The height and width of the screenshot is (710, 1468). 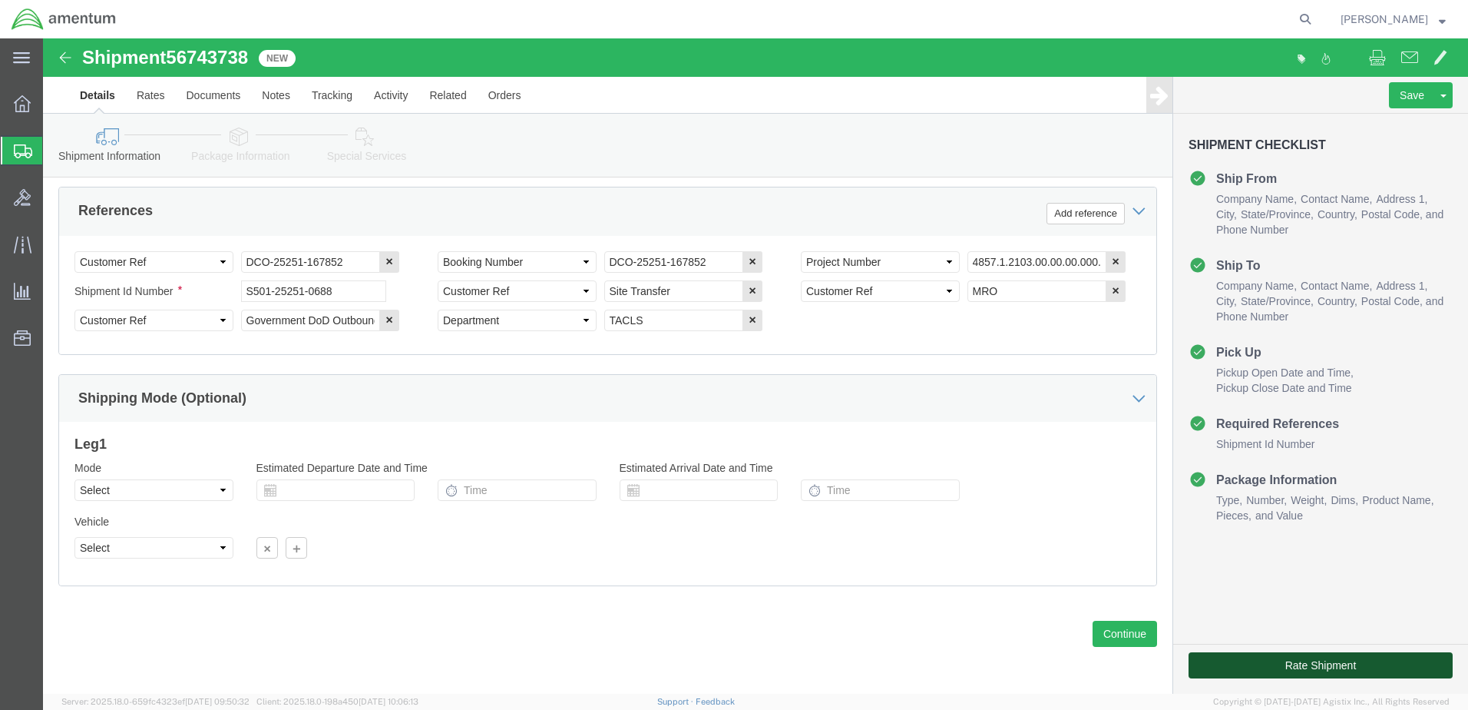 What do you see at coordinates (64, 19) in the screenshot?
I see `img: logo` at bounding box center [64, 19].